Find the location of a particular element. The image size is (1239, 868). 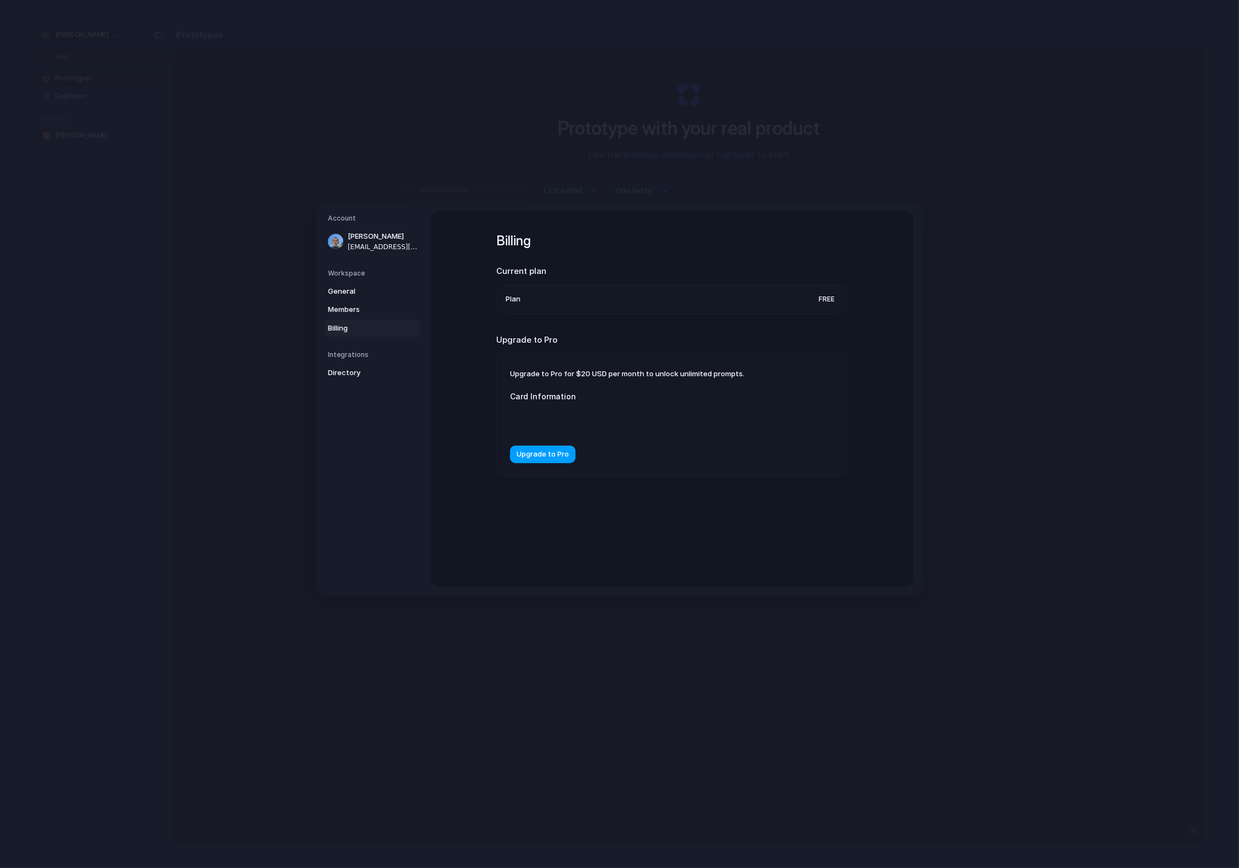

span: Directory is located at coordinates (363, 373).